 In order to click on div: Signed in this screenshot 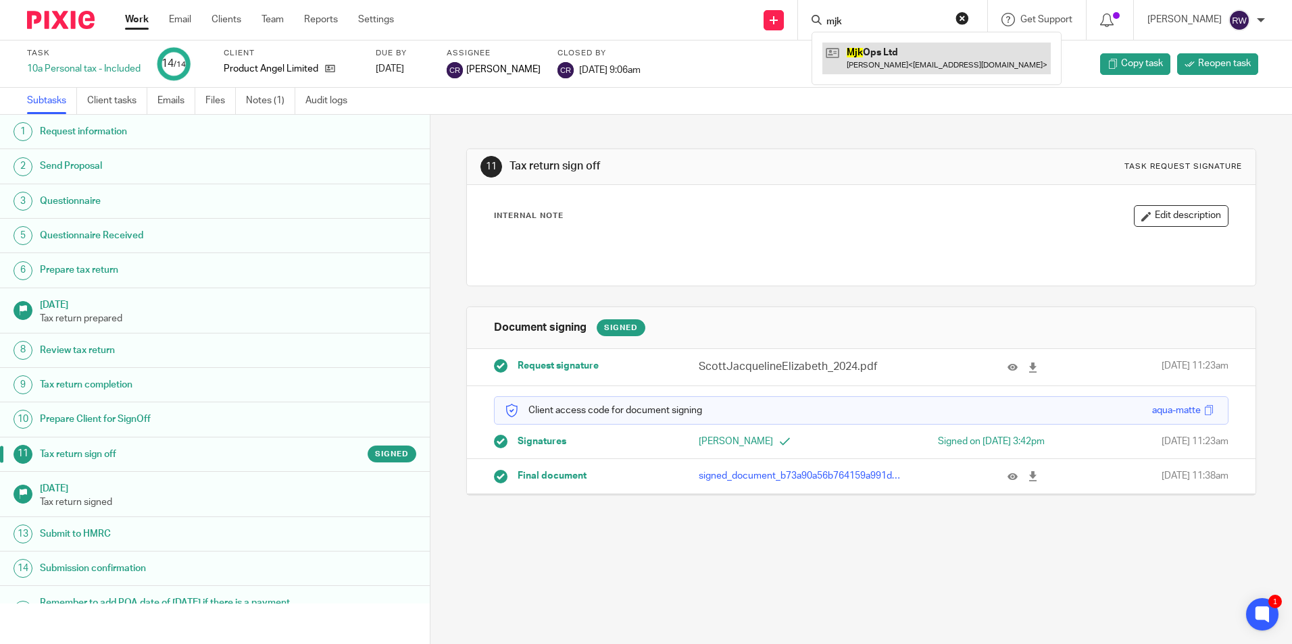, I will do `click(621, 328)`.